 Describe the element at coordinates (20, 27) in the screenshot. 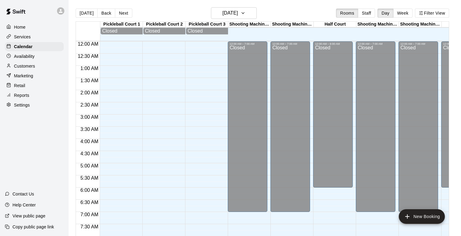

I see `p: Home` at that location.